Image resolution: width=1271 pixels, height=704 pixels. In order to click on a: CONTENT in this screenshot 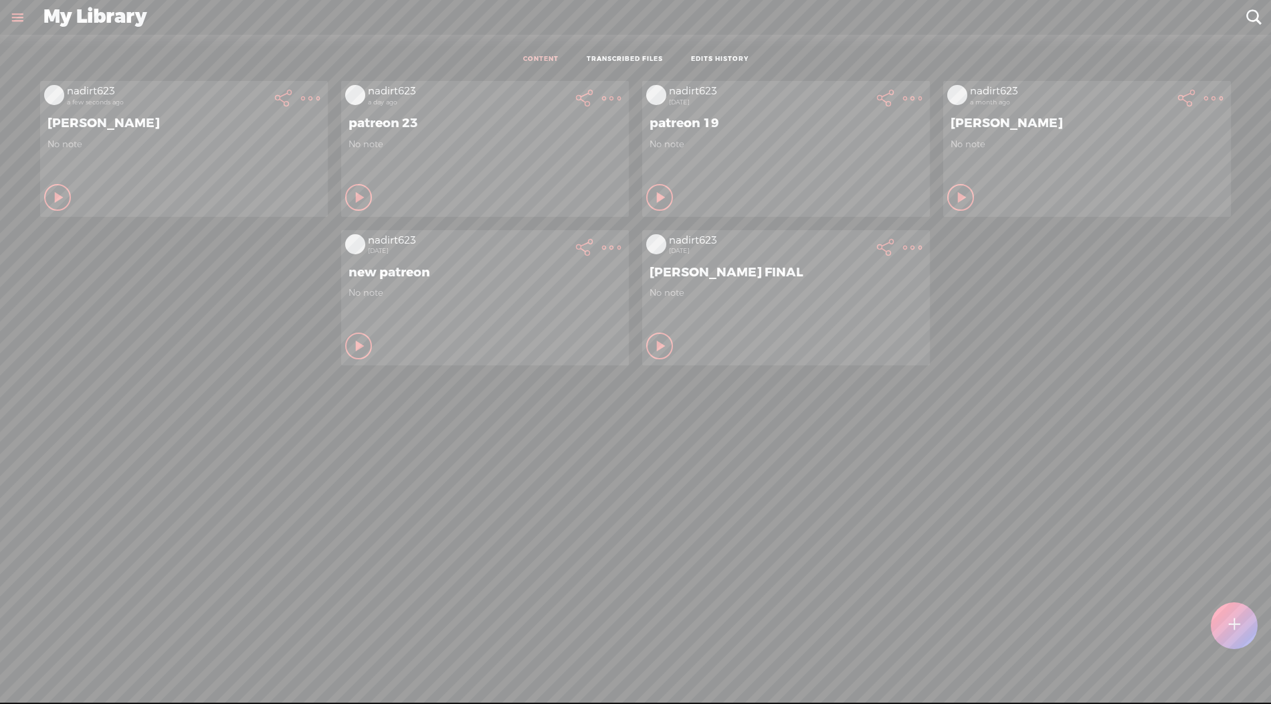, I will do `click(540, 60)`.